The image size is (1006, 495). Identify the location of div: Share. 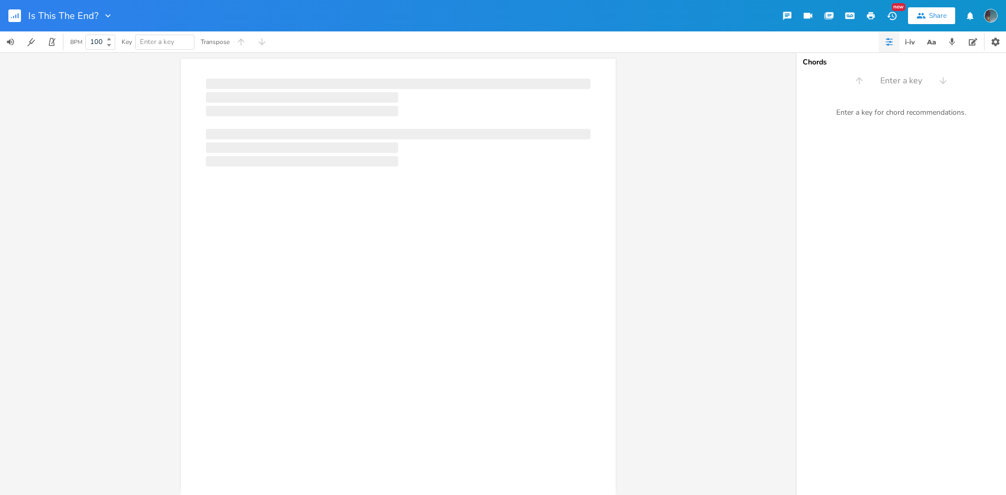
(938, 16).